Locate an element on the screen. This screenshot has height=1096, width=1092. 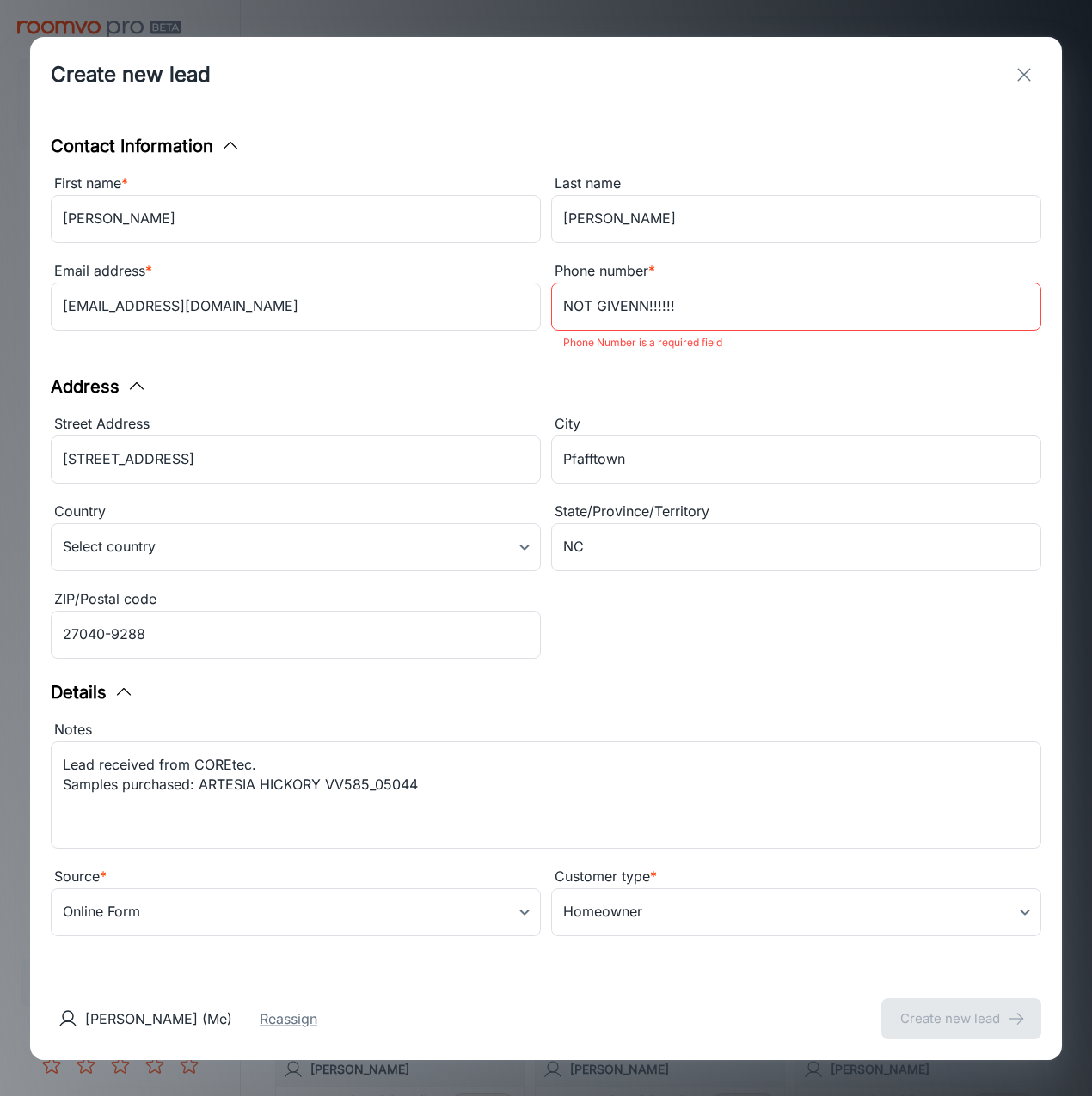
div: Street Address is located at coordinates (295, 425).